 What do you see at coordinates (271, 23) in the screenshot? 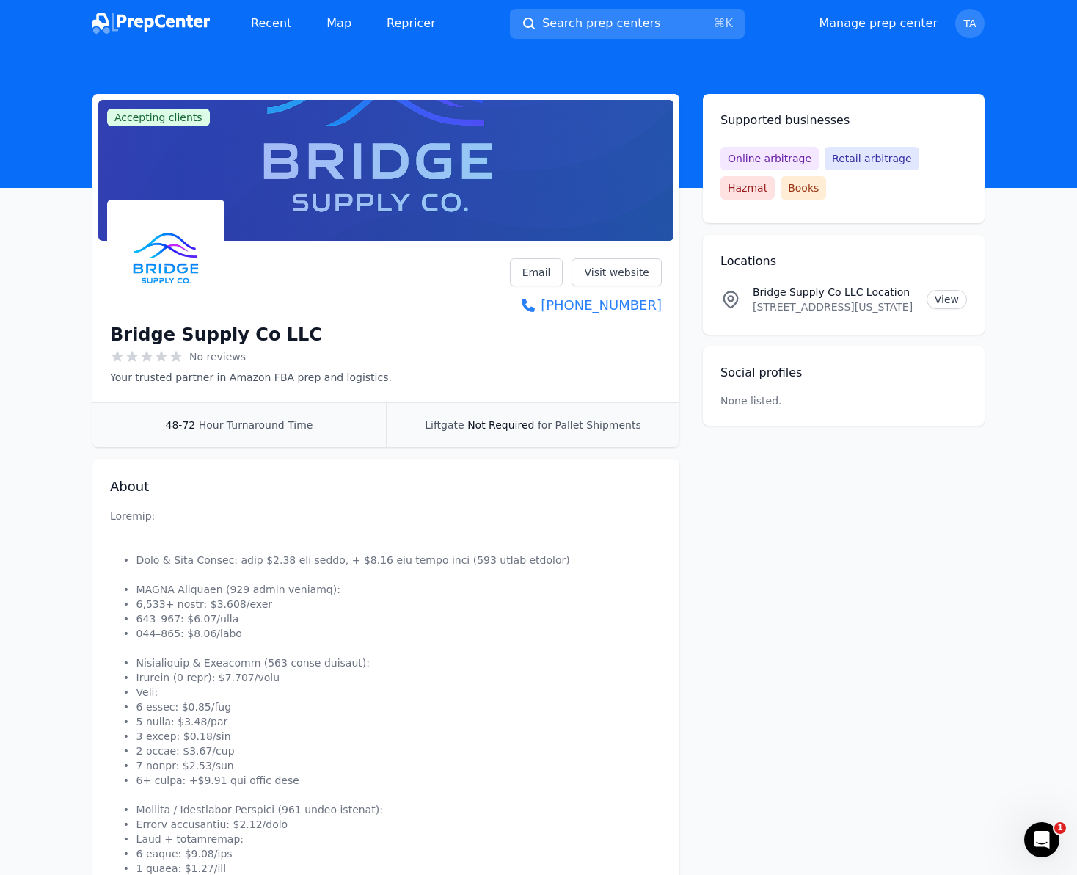
I see `a: Recent` at bounding box center [271, 23].